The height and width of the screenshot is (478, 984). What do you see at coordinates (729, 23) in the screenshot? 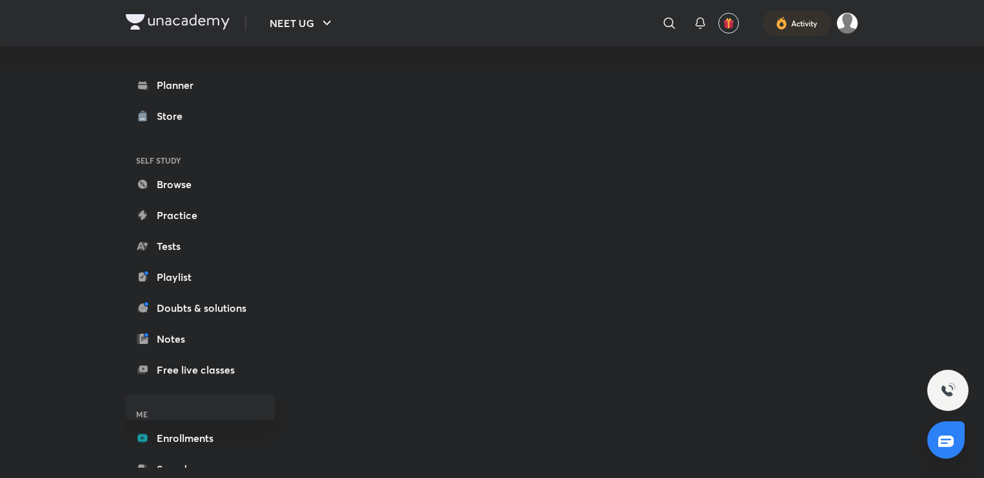
I see `button: avatar` at bounding box center [729, 23].